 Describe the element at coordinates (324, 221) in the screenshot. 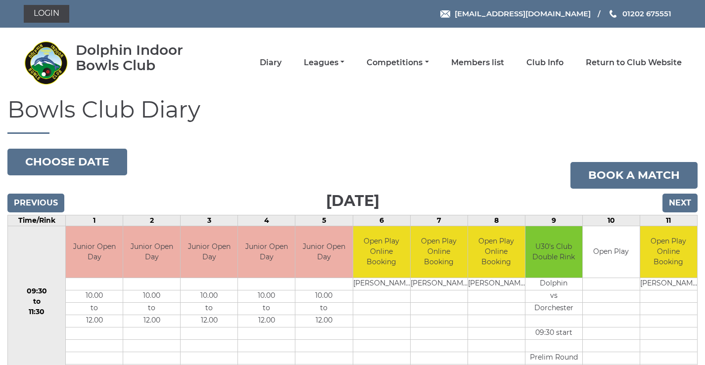

I see `td: 5` at that location.